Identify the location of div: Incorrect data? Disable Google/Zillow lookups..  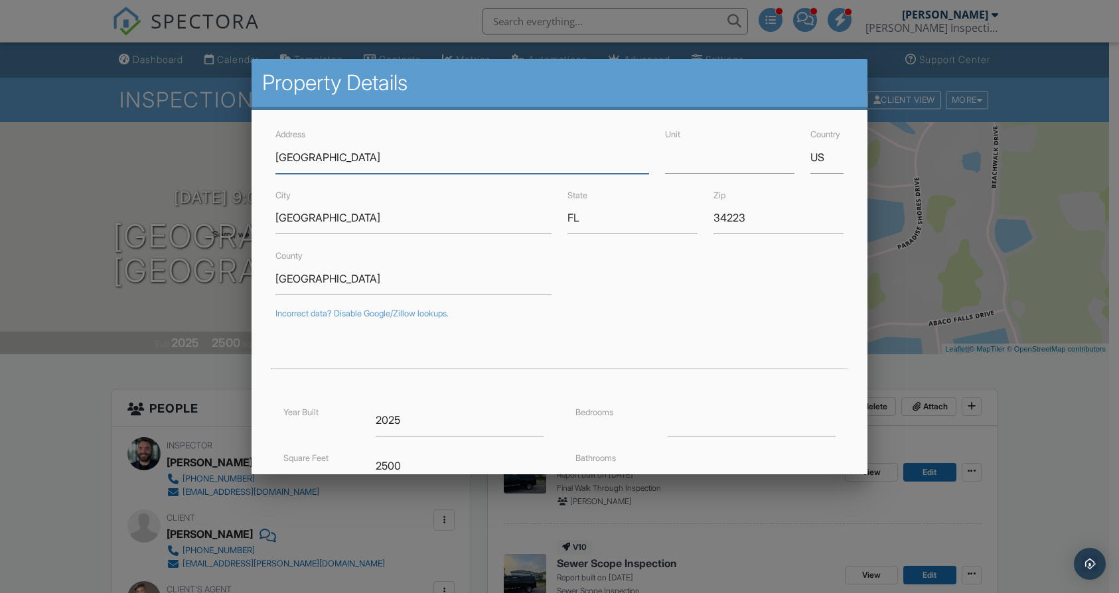
(559, 314).